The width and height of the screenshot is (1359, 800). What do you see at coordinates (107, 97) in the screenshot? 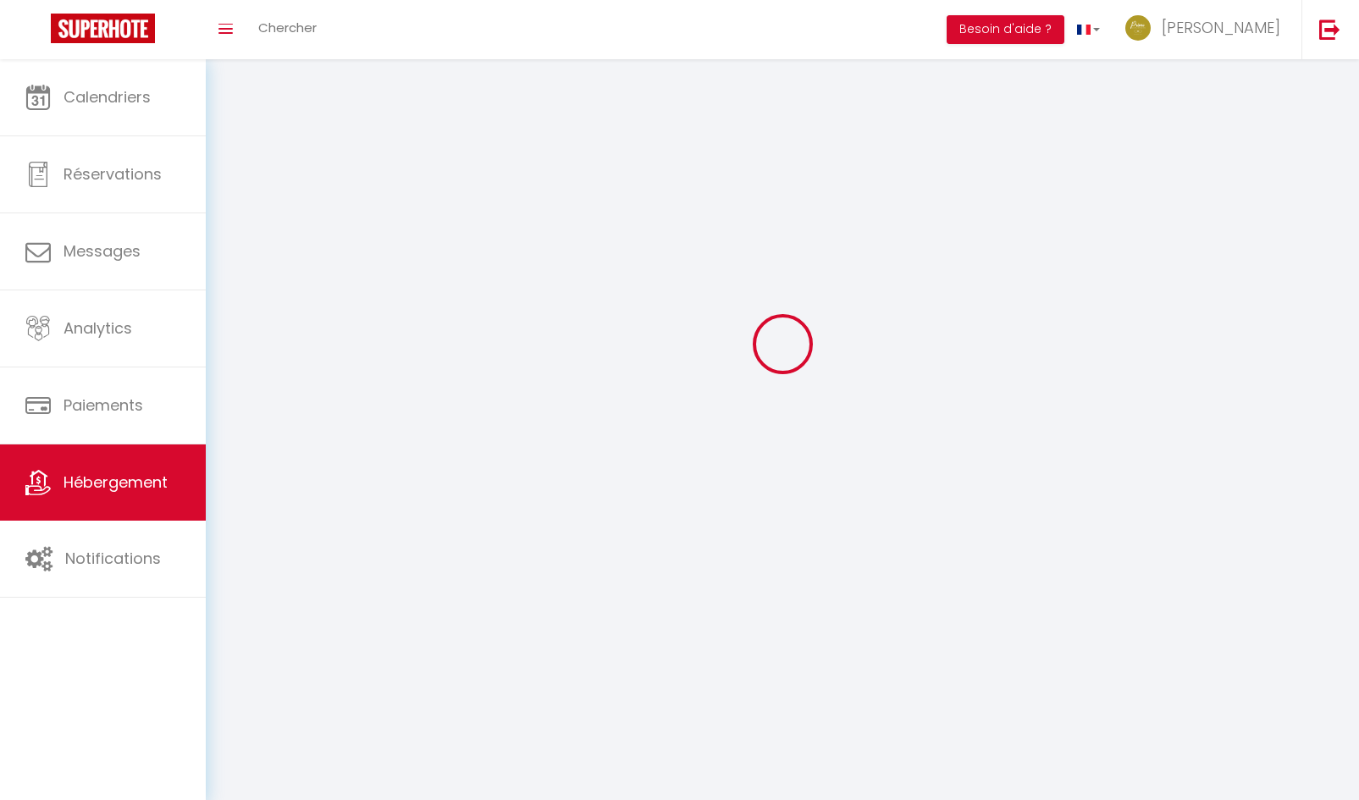
I see `span: Calendriers` at bounding box center [107, 97].